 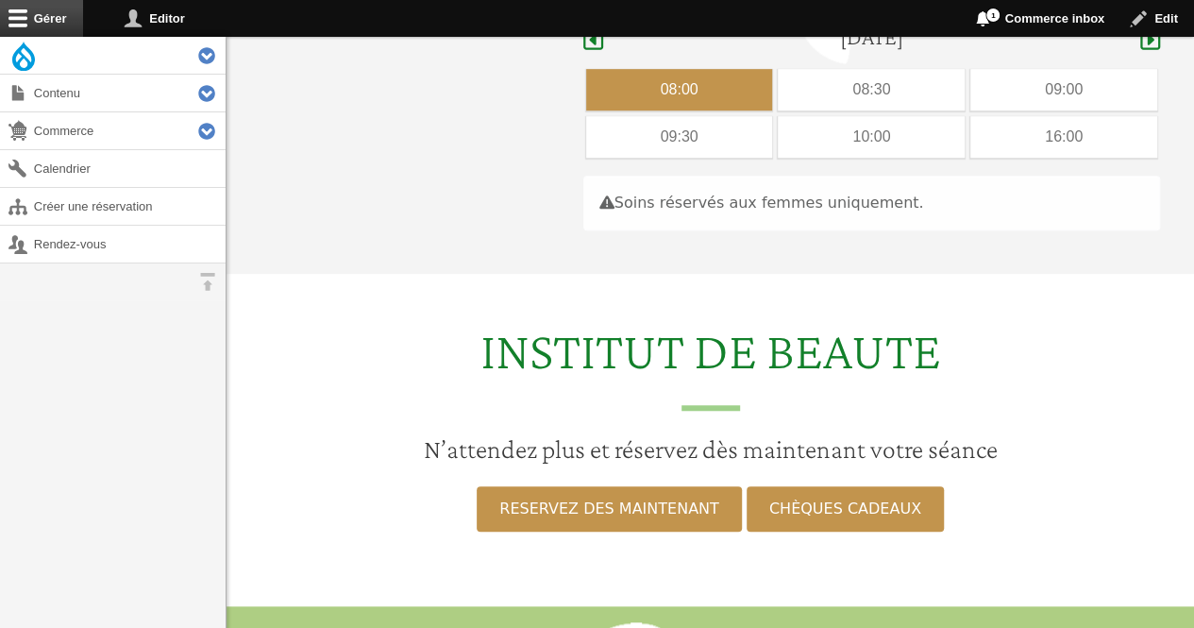 I want to click on div: 10:00, so click(x=871, y=137).